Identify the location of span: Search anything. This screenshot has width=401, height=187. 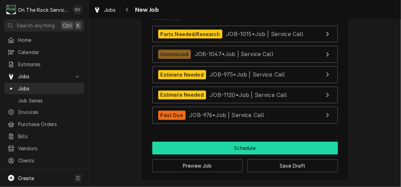
(36, 25).